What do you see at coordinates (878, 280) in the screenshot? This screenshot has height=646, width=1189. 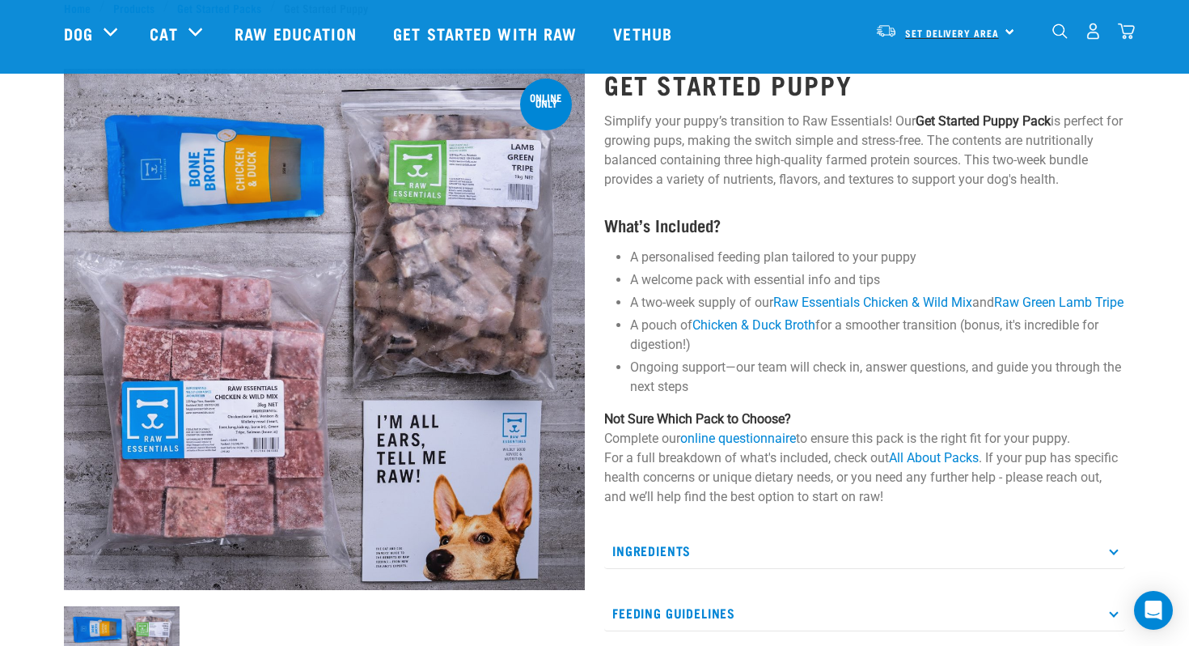 I see `li: A welcome pack with essential info and tips` at bounding box center [878, 280].